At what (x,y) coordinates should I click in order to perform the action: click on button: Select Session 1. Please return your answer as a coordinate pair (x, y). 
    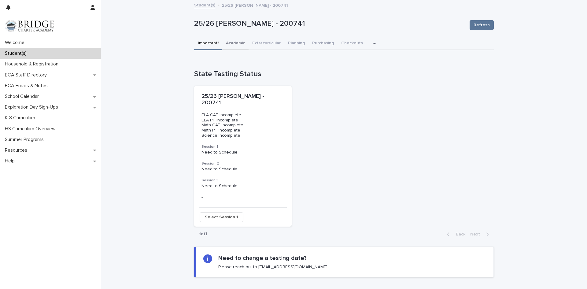
    Looking at the image, I should click on (221, 217).